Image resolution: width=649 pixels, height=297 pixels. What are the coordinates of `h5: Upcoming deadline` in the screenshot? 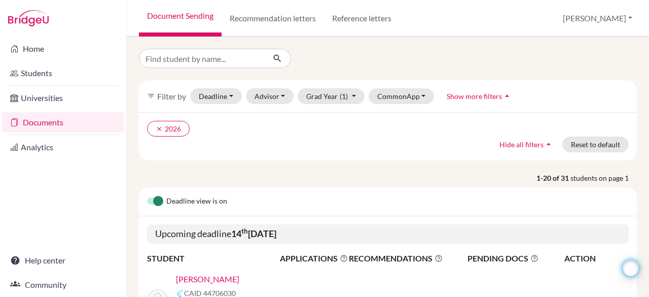 It's located at (388, 234).